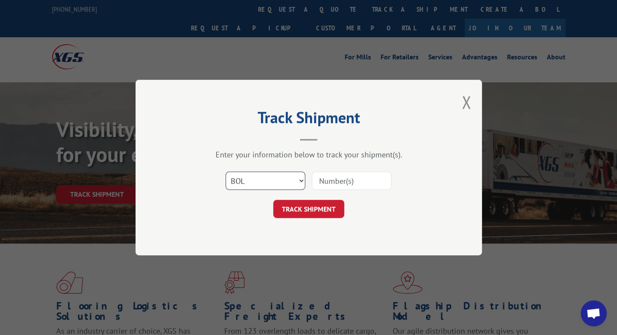 This screenshot has width=617, height=335. I want to click on button: TRACK SHIPMENT, so click(309, 209).